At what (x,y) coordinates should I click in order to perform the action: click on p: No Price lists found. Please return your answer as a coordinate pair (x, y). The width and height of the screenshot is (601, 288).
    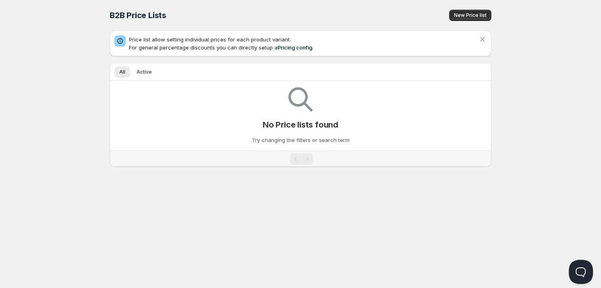
    Looking at the image, I should click on (301, 125).